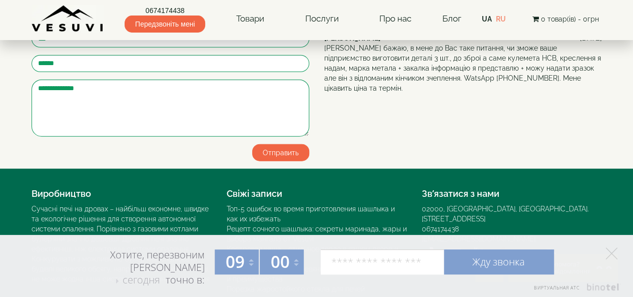 The width and height of the screenshot is (633, 297). What do you see at coordinates (317, 234) in the screenshot?
I see `a: Рецепт сочного шашлыка: секреты маринада, жары и выбора мангала от Vesuvi.` at bounding box center [317, 234].